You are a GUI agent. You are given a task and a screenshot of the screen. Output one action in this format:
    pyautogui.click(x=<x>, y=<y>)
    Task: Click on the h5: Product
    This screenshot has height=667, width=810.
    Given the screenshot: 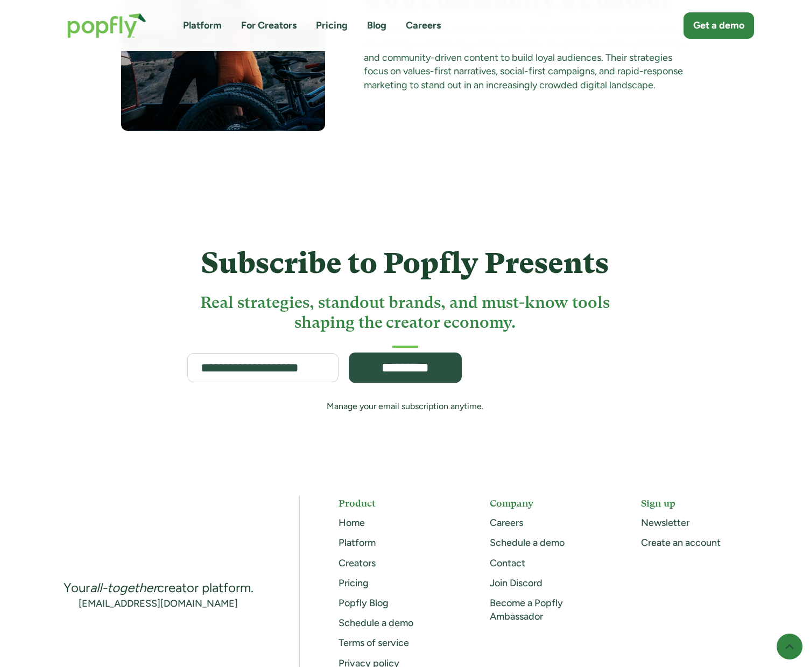 What is the action you would take?
    pyautogui.click(x=394, y=503)
    